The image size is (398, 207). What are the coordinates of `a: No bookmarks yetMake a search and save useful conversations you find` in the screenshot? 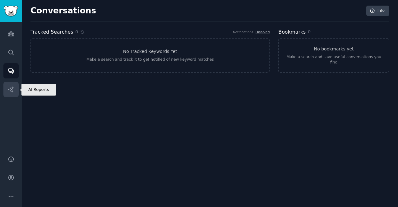 It's located at (333, 55).